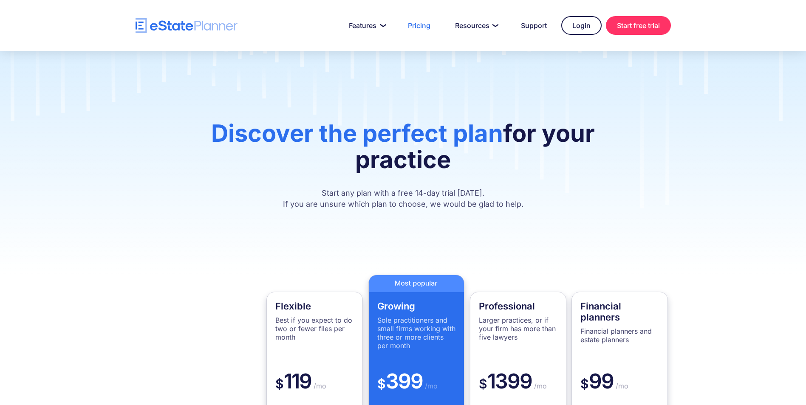 The image size is (806, 405). What do you see at coordinates (475, 25) in the screenshot?
I see `a: Resources` at bounding box center [475, 25].